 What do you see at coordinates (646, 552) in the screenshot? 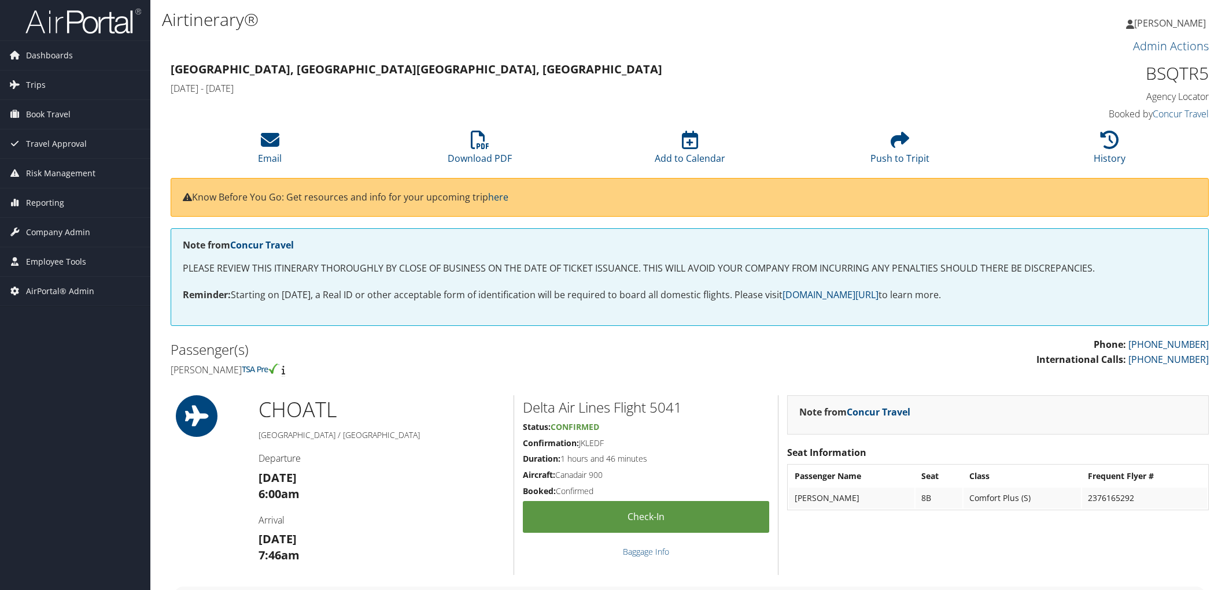
I see `a: Baggage Info` at bounding box center [646, 552].